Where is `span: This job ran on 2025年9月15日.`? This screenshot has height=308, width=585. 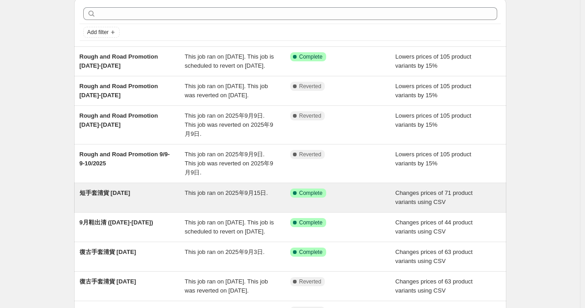 span: This job ran on 2025年9月15日. is located at coordinates (226, 193).